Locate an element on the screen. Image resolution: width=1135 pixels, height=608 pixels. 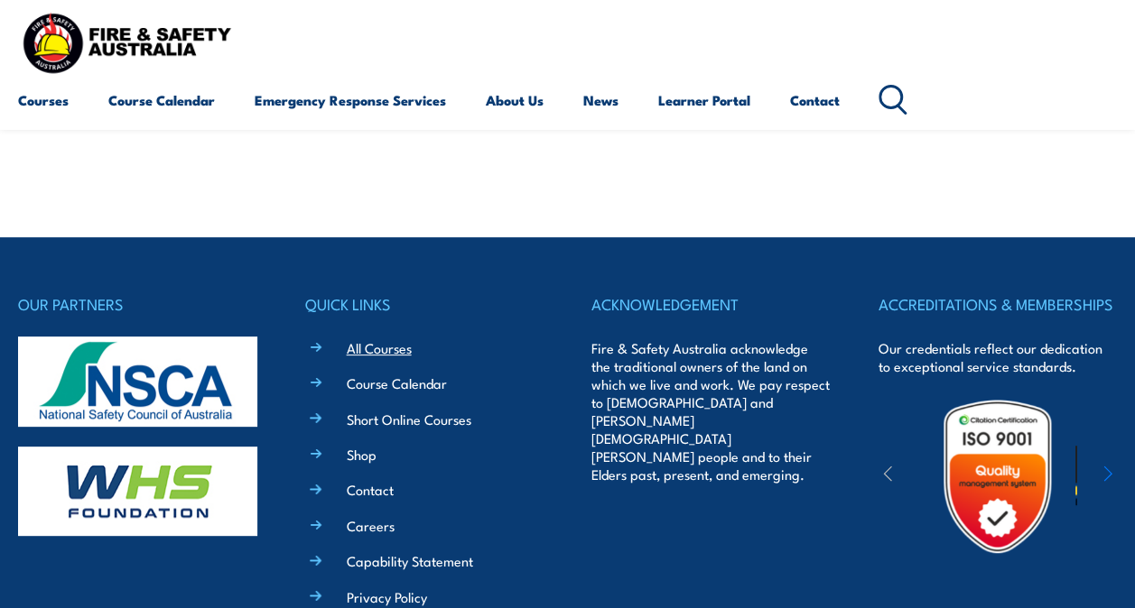
a: Shop is located at coordinates (361, 454).